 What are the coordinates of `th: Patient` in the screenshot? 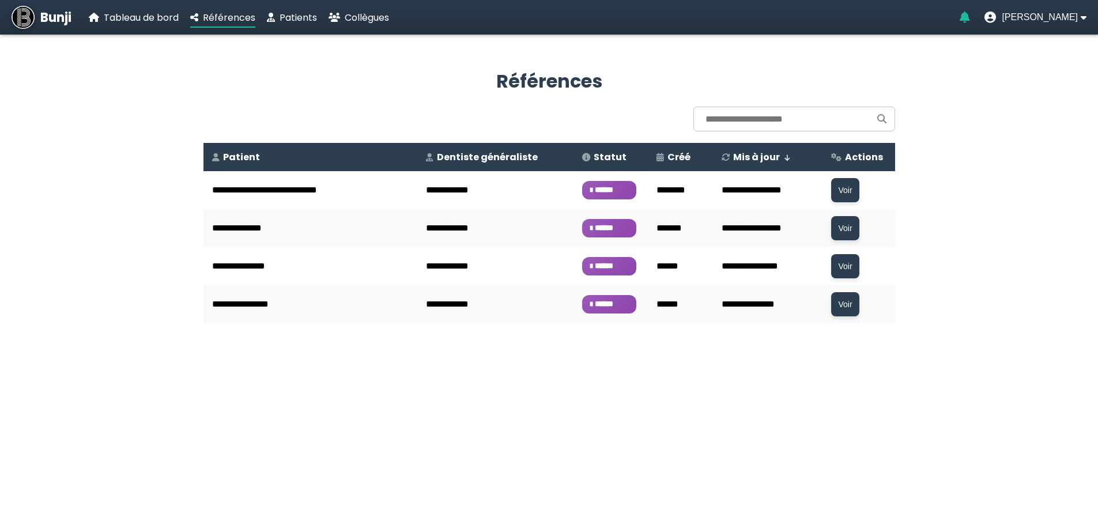 It's located at (310, 157).